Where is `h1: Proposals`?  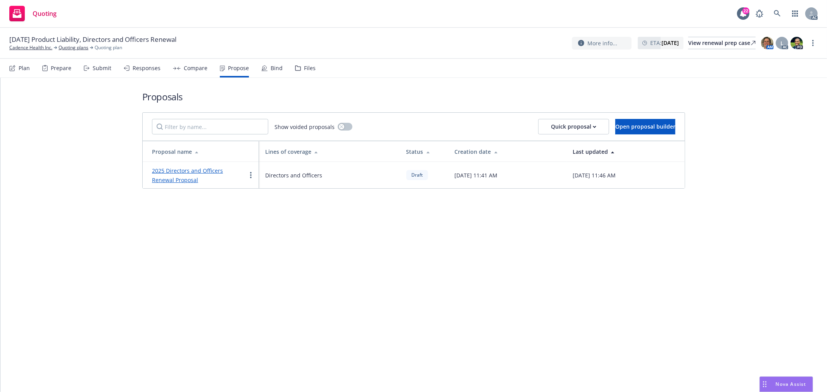
h1: Proposals is located at coordinates (414, 97).